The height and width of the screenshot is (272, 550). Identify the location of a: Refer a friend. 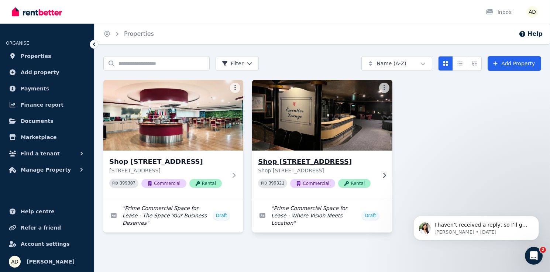
(47, 228).